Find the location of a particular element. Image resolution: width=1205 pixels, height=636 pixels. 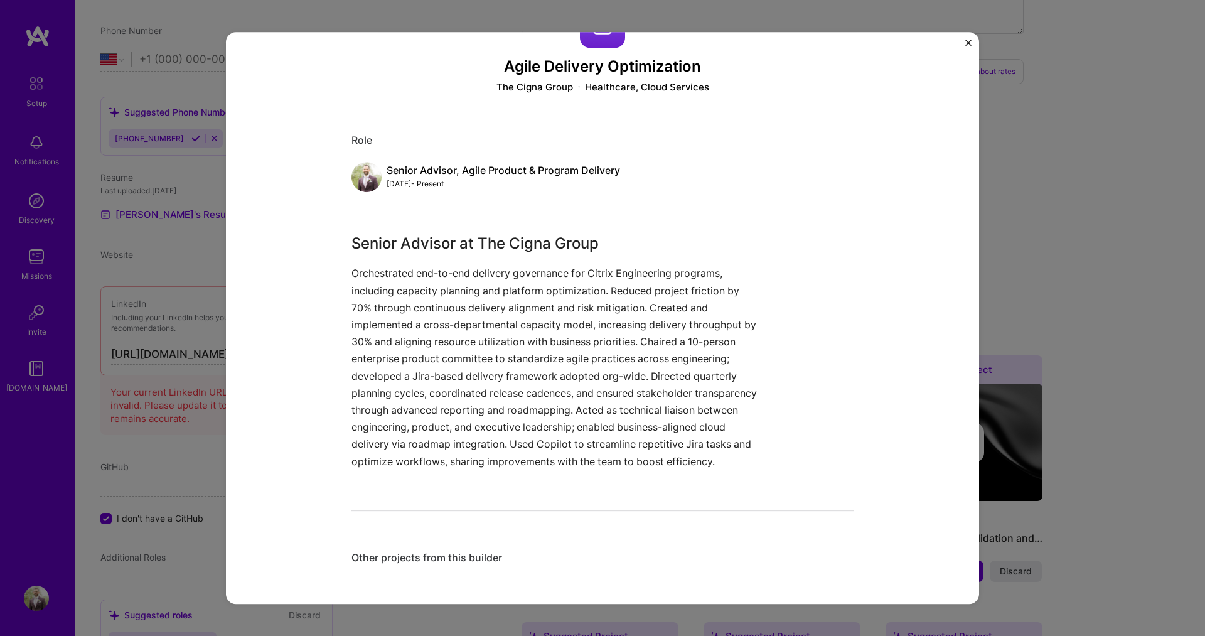

div: The Cigna Group is located at coordinates (535, 87).